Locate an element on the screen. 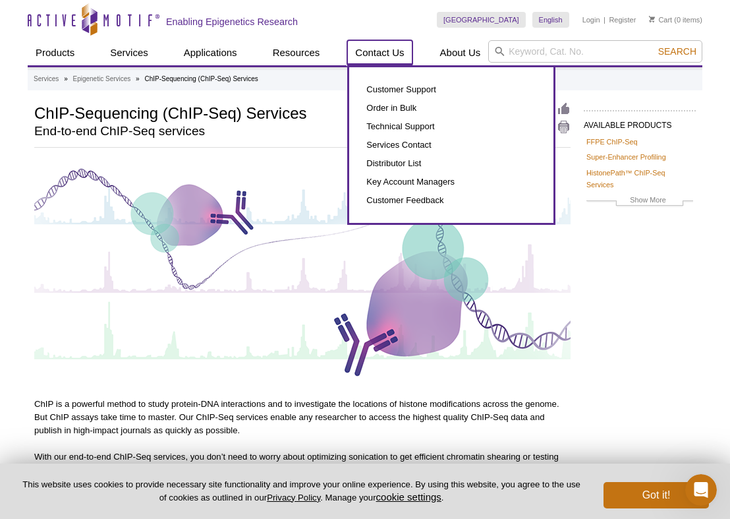 The height and width of the screenshot is (519, 730). a: Services Contact is located at coordinates (452, 145).